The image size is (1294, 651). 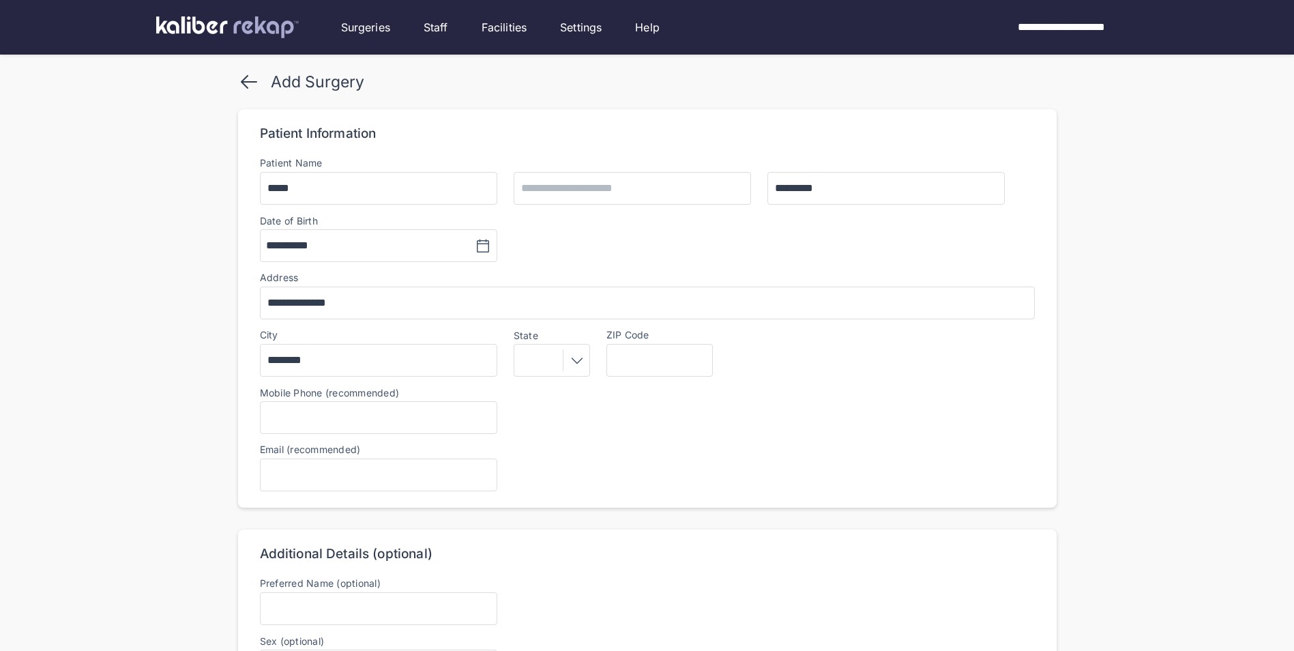 I want to click on a: Settings, so click(x=581, y=27).